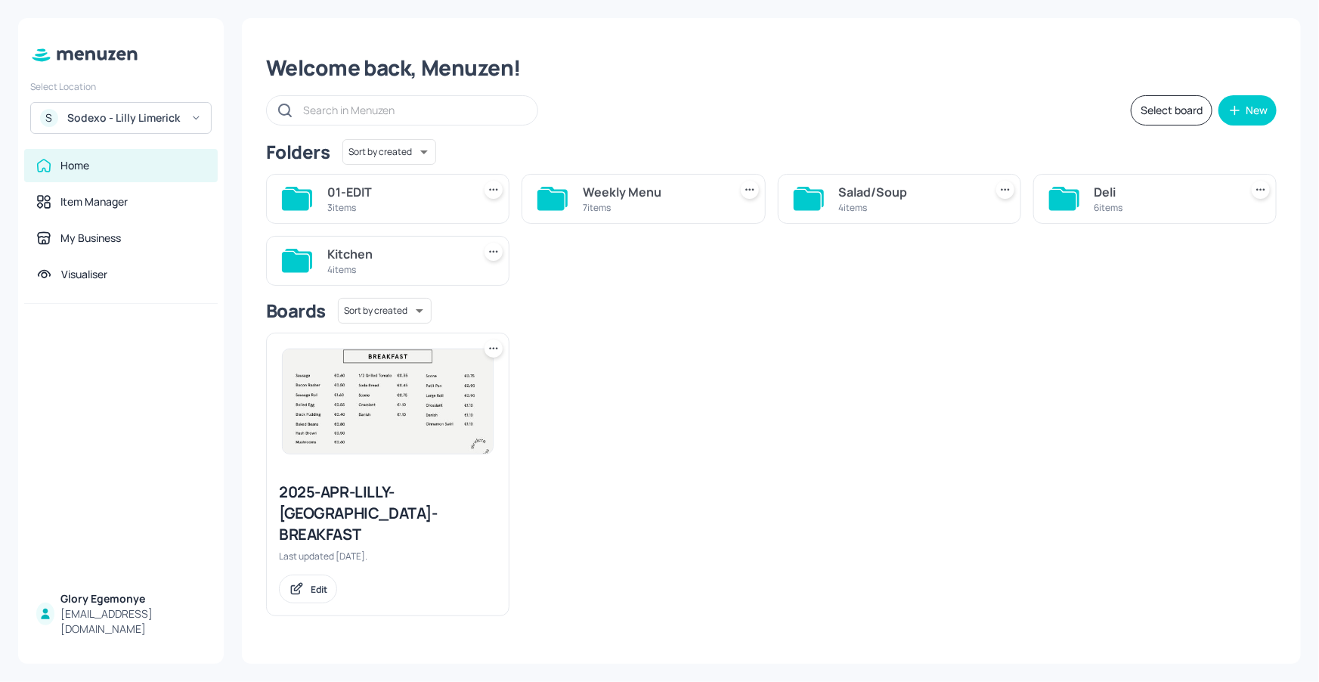 This screenshot has width=1319, height=682. Describe the element at coordinates (91, 238) in the screenshot. I see `div: My Business` at that location.